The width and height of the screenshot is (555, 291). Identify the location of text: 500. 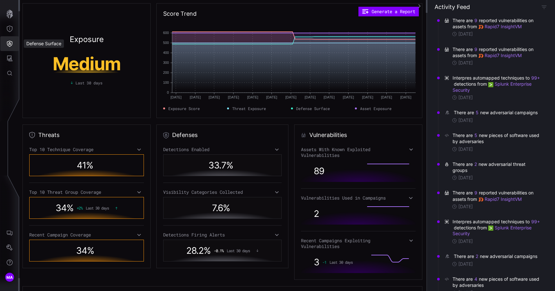
(166, 43).